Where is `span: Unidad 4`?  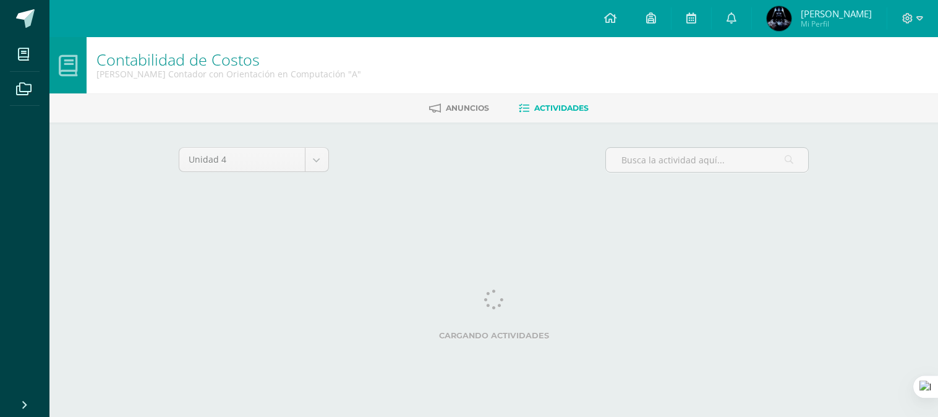
span: Unidad 4 is located at coordinates (242, 159).